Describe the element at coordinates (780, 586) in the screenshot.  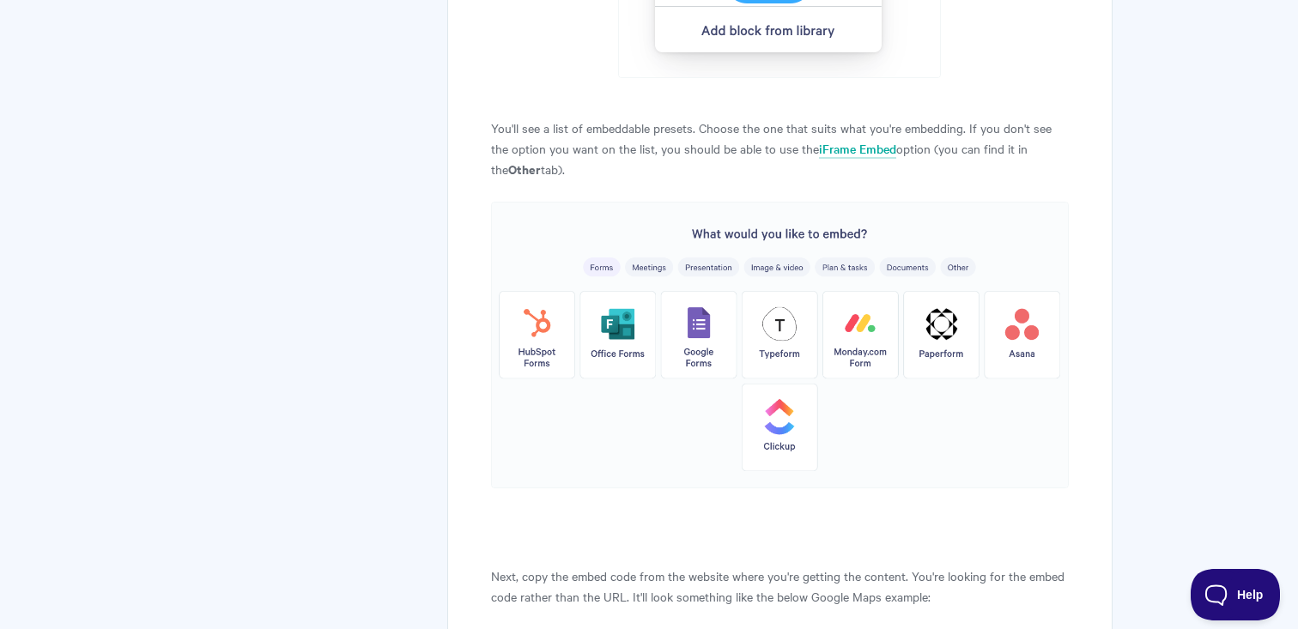
I see `p: Next, copy the embed code from the website where you're getting the content. You're looking for t...` at that location.